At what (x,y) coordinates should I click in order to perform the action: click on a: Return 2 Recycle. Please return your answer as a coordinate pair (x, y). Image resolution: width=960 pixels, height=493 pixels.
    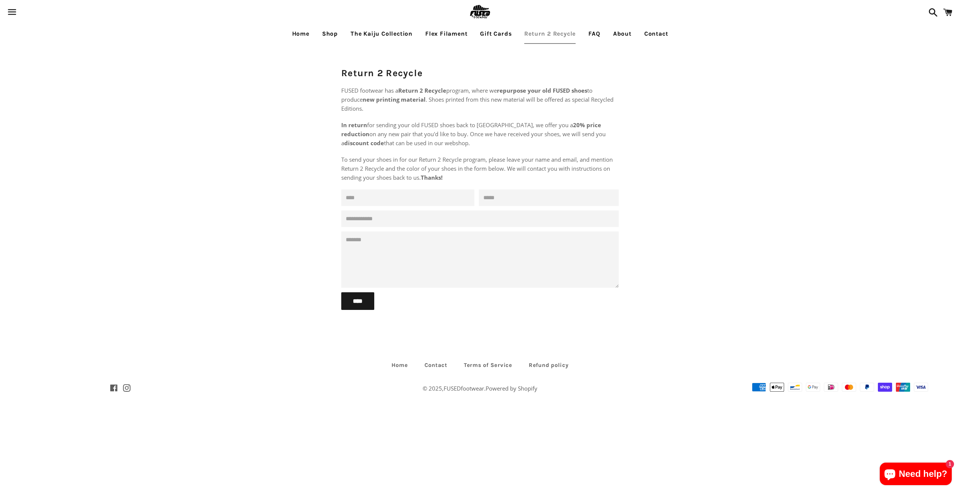
    Looking at the image, I should click on (550, 34).